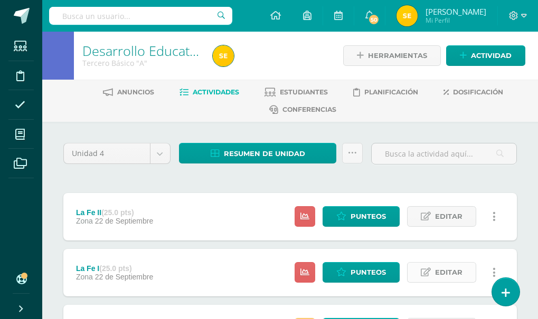  What do you see at coordinates (114, 268) in the screenshot?
I see `div: La Fe I` at bounding box center [114, 268].